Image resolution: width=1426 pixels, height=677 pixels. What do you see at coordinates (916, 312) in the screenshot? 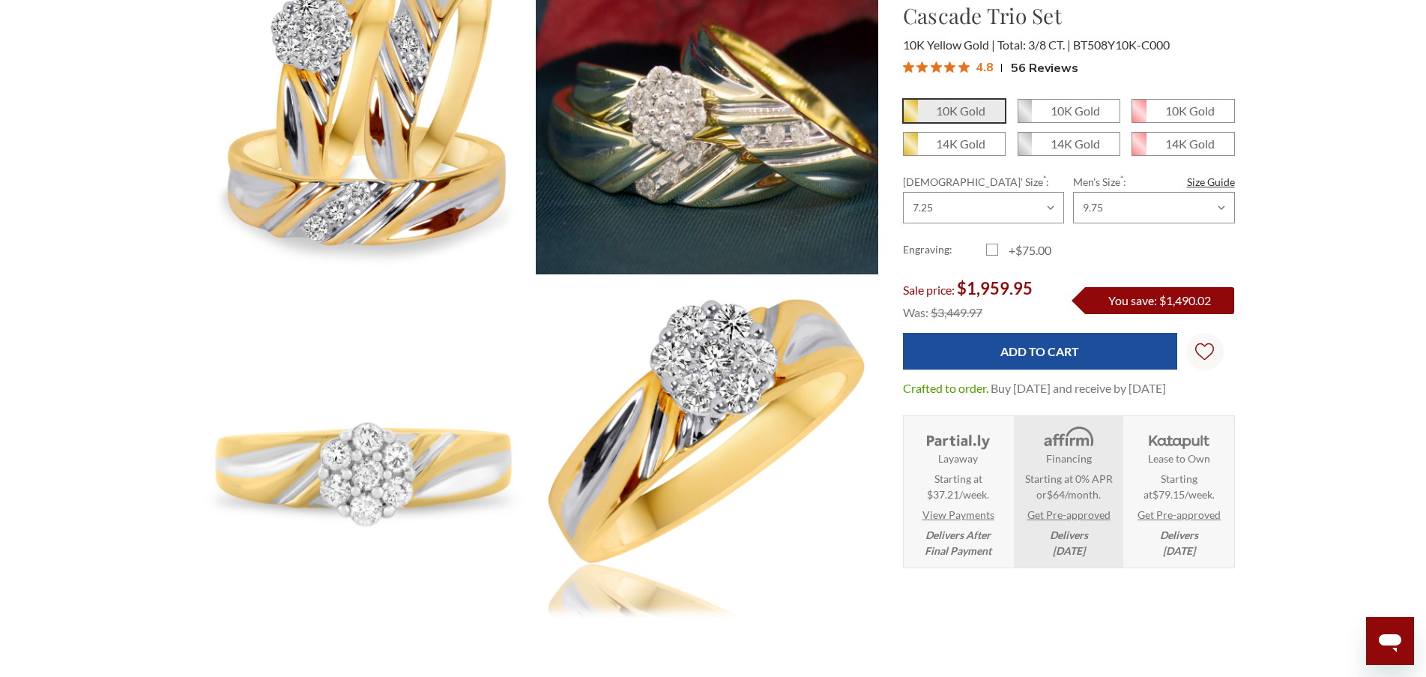
I see `span: Was:` at bounding box center [916, 312].